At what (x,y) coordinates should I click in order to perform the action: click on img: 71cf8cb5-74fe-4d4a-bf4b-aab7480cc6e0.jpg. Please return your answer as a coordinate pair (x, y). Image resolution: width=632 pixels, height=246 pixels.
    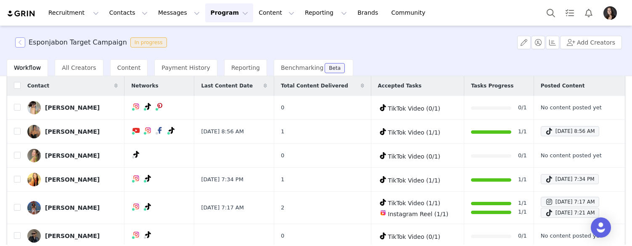
    Looking at the image, I should click on (34, 179).